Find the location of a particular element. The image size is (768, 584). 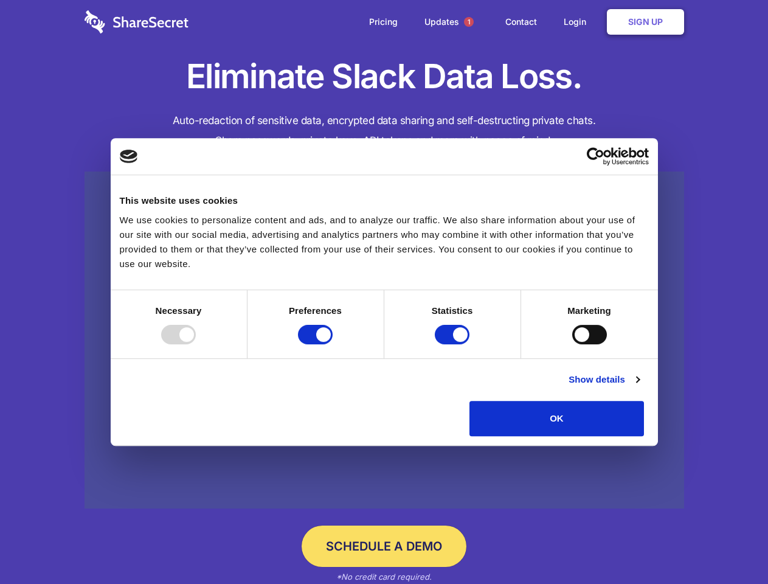

img: logo-wordmark-white-trans-d4663122ce5f474addd5e946df7df03e33cb6a1c49d2221995e7729f52c070b2.svg is located at coordinates (136, 22).